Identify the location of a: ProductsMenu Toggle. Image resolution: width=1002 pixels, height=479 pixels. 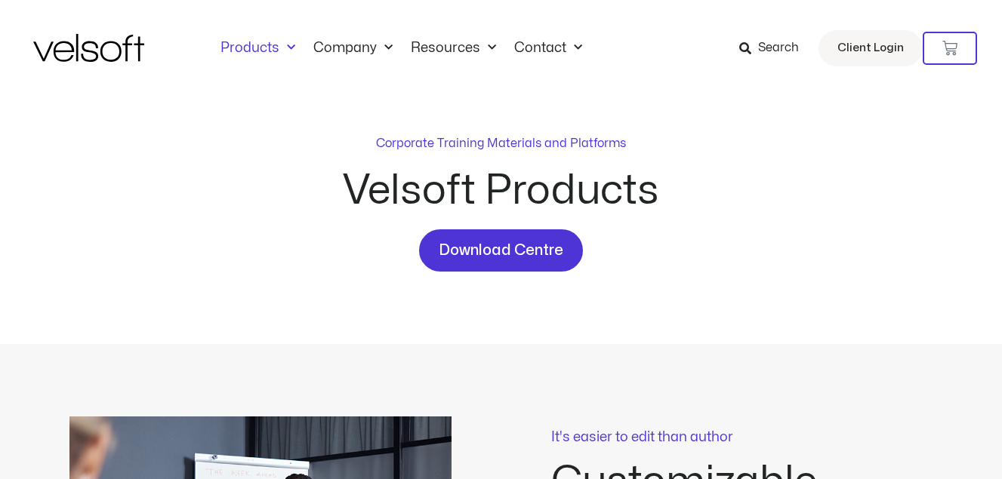
(257, 48).